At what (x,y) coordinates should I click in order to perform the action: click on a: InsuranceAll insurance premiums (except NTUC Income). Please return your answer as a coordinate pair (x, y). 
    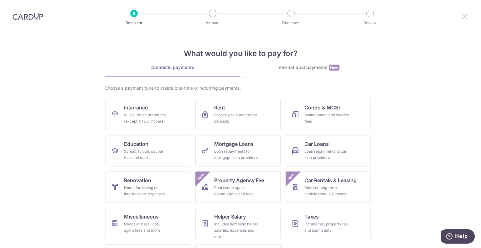
    Looking at the image, I should click on (148, 114).